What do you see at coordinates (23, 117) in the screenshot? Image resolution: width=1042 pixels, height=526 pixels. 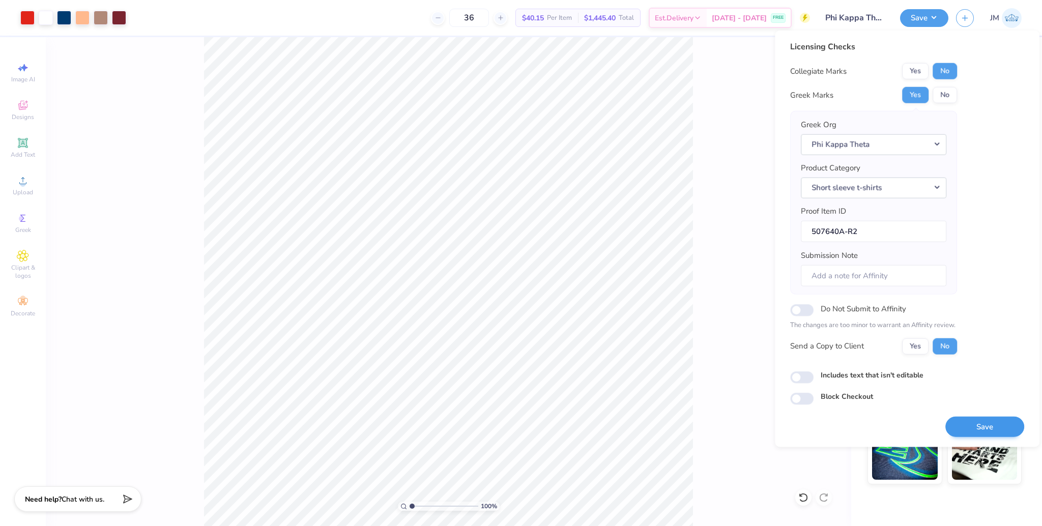 I see `span: Designs` at bounding box center [23, 117].